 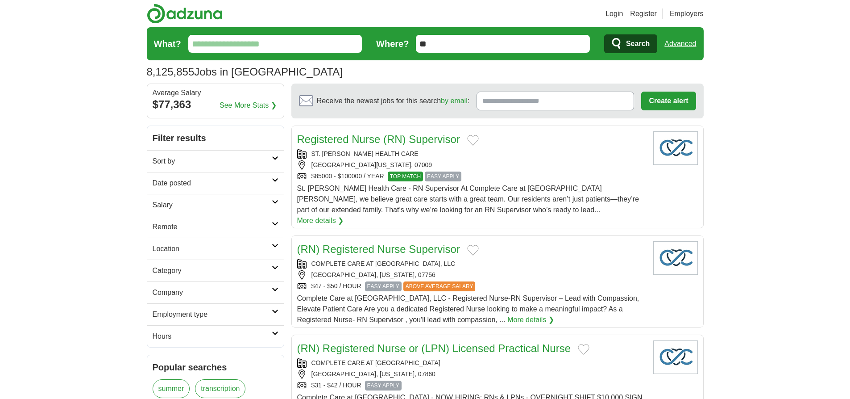 What do you see at coordinates (472, 286) in the screenshot?
I see `div: $47 - $50 / HOUR` at bounding box center [472, 286].